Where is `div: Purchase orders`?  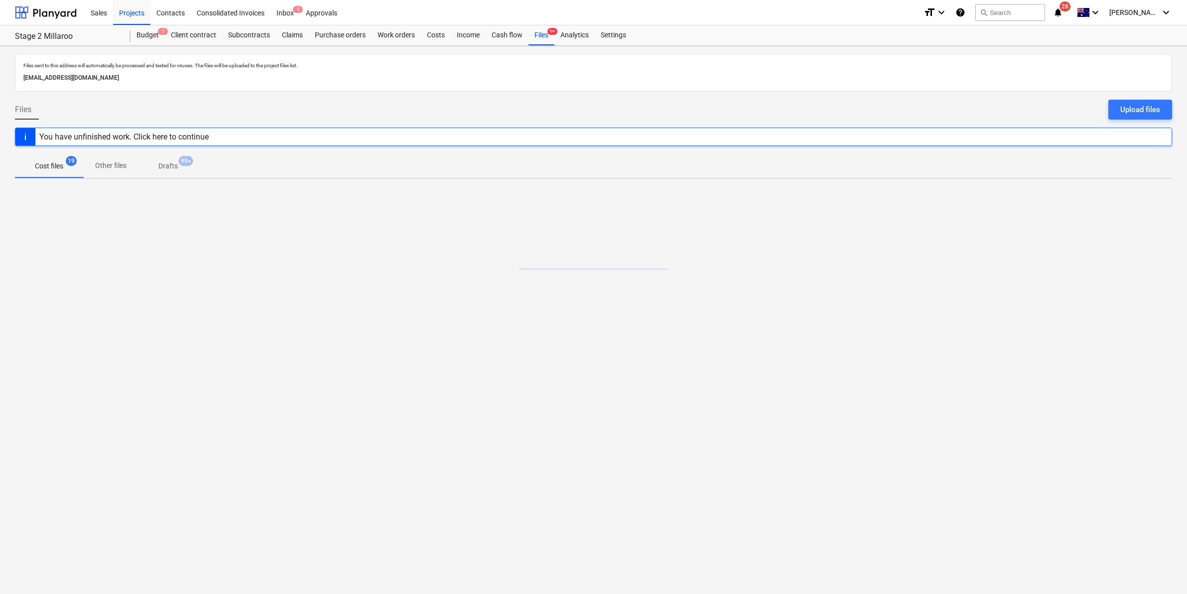 div: Purchase orders is located at coordinates (340, 35).